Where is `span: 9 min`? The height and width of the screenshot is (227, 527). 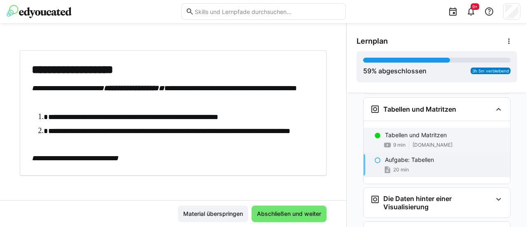 span: 9 min is located at coordinates (399, 145).